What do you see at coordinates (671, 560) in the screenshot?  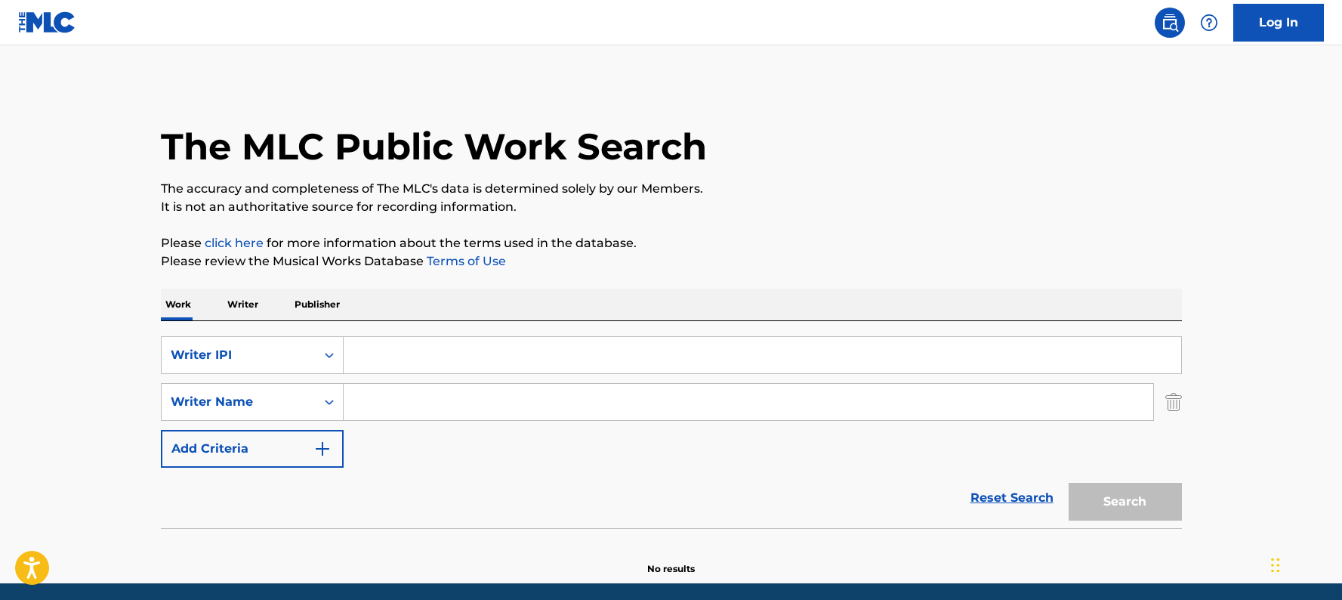 I see `p: No results` at bounding box center [671, 560].